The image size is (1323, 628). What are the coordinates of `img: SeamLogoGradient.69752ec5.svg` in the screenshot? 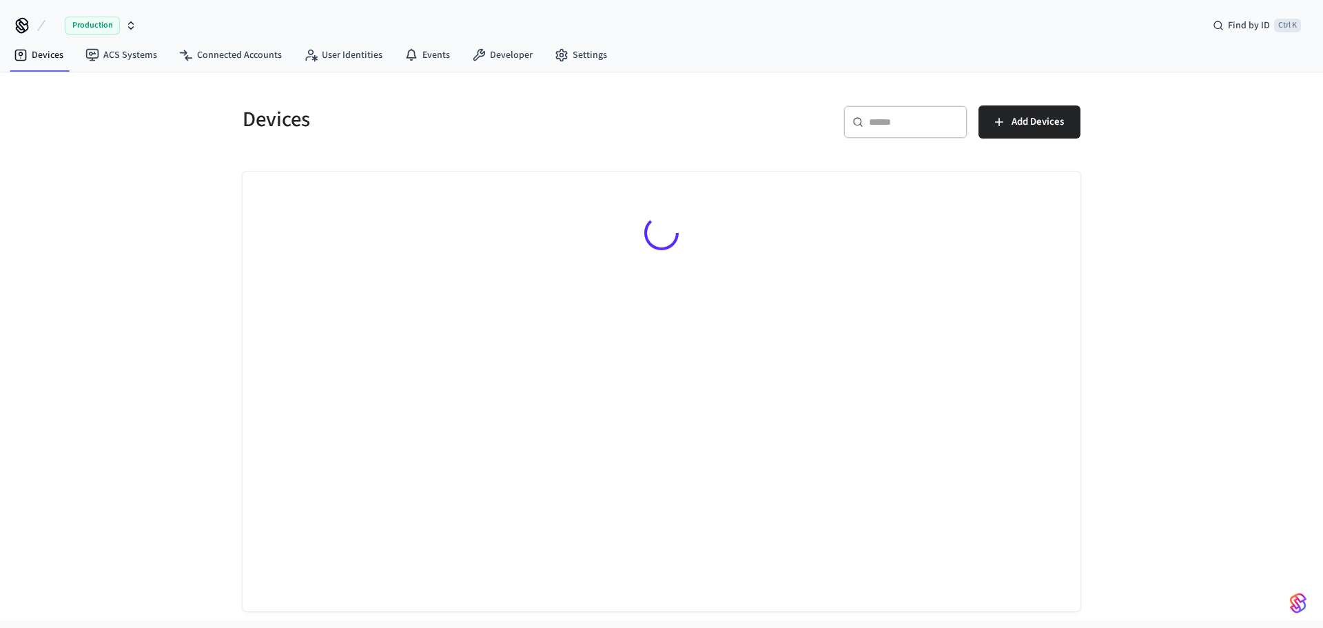 It's located at (1298, 603).